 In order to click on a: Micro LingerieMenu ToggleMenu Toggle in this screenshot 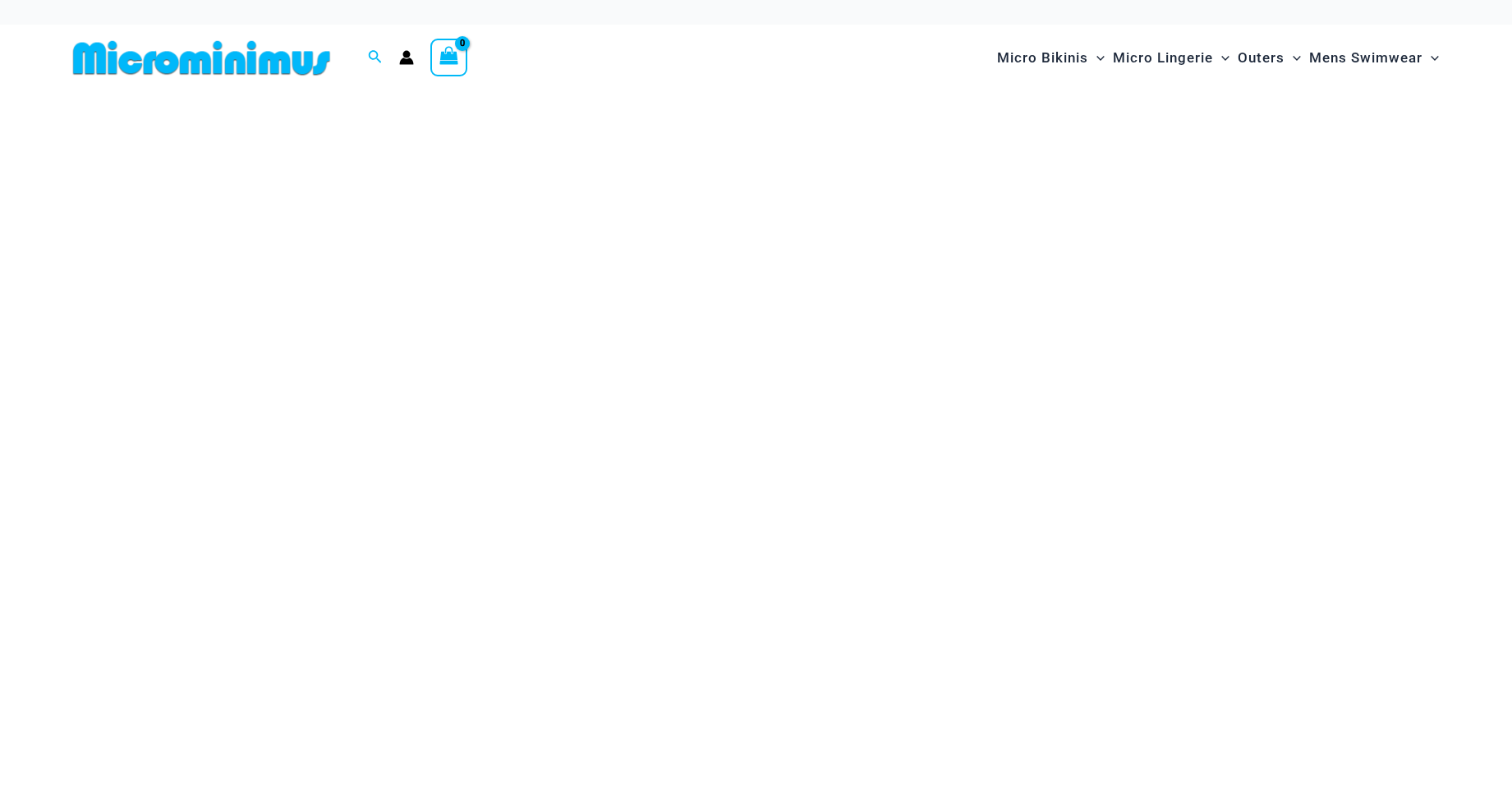, I will do `click(1171, 57)`.